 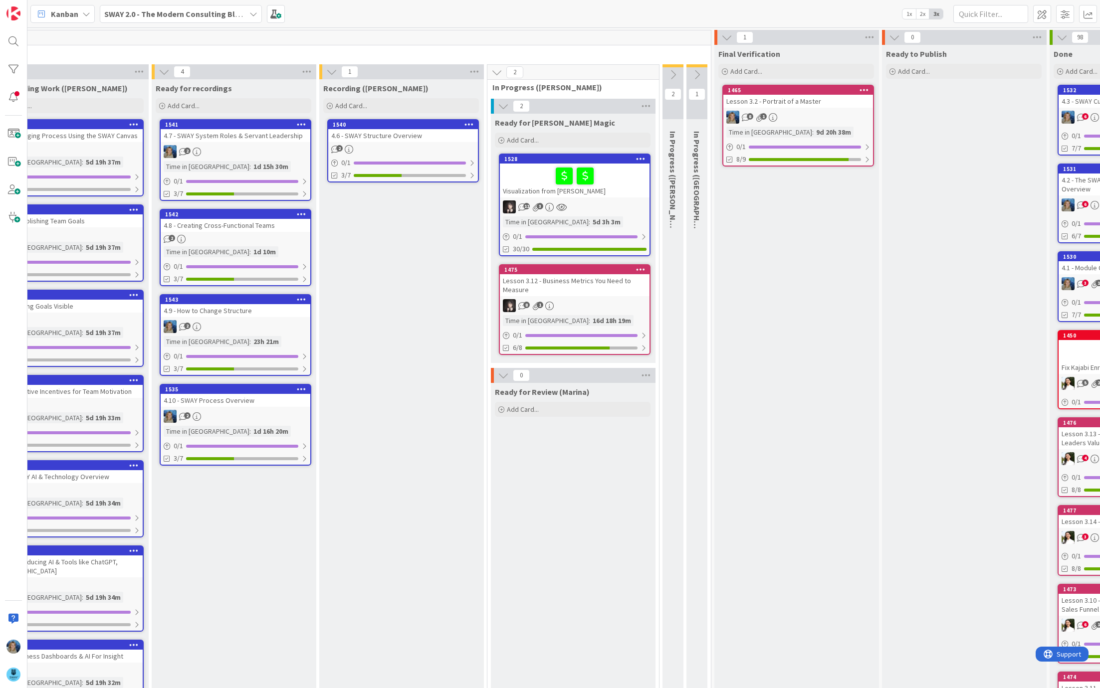 What do you see at coordinates (403, 151) in the screenshot?
I see `a: 15404.6 - SWAY Structure Overview0/13/7` at bounding box center [403, 151].